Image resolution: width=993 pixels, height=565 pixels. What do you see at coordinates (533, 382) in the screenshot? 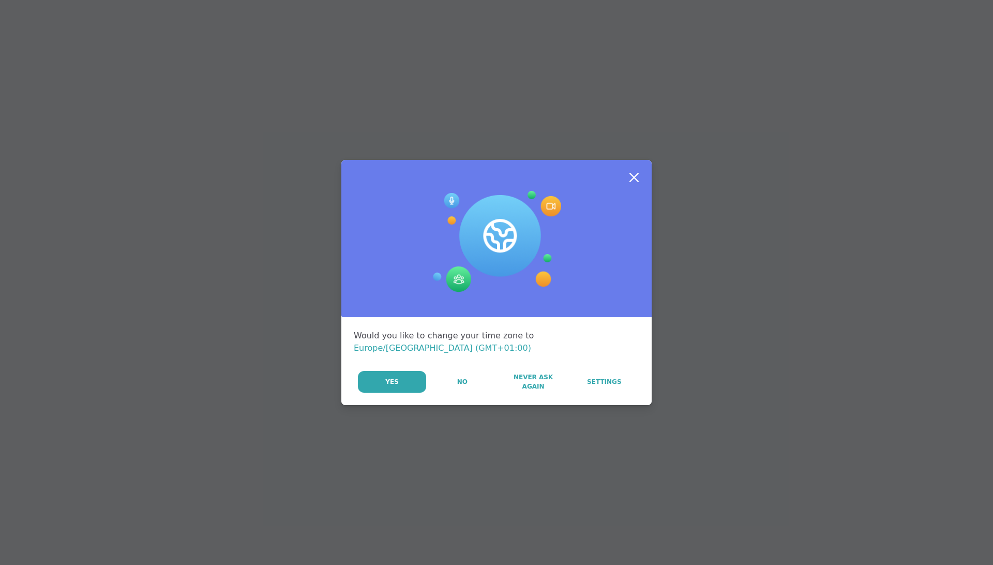
I see `span: Never Ask Again` at bounding box center [533, 382].